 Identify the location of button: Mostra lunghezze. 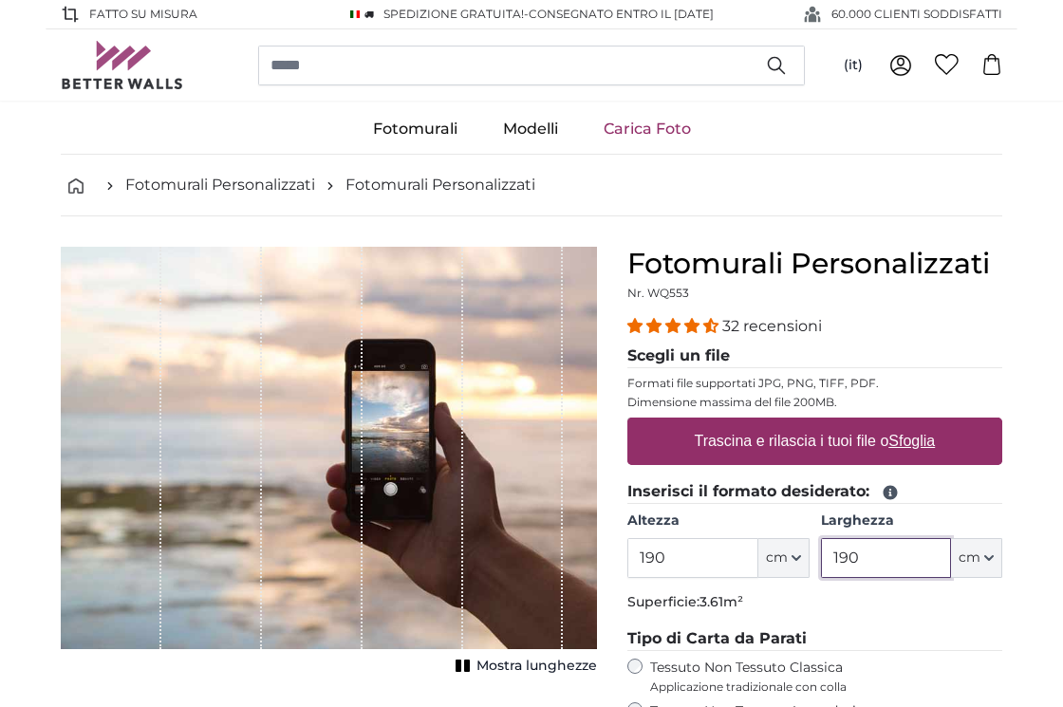
(523, 666).